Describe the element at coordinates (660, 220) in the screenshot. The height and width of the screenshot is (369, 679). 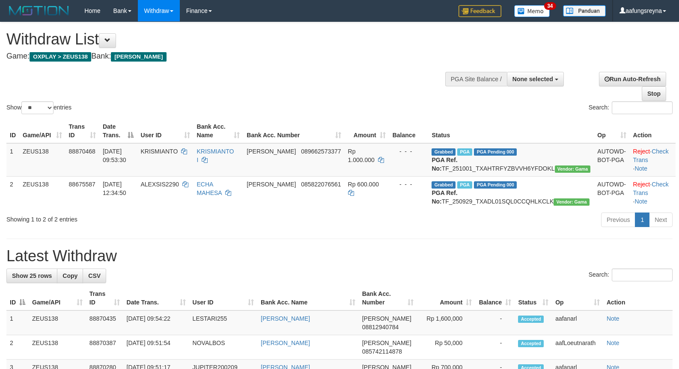
I see `a: Next` at that location.